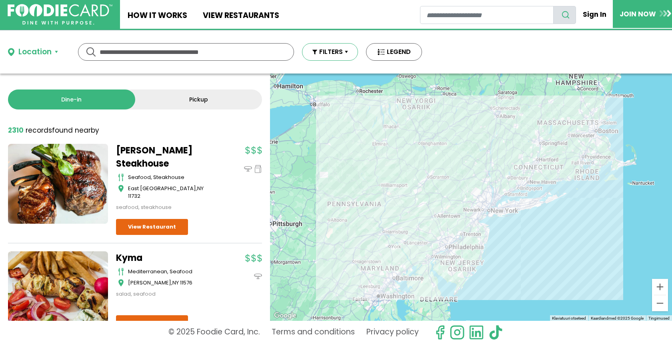 The image size is (672, 344). I want to click on img: linkedin.svg, so click(476, 333).